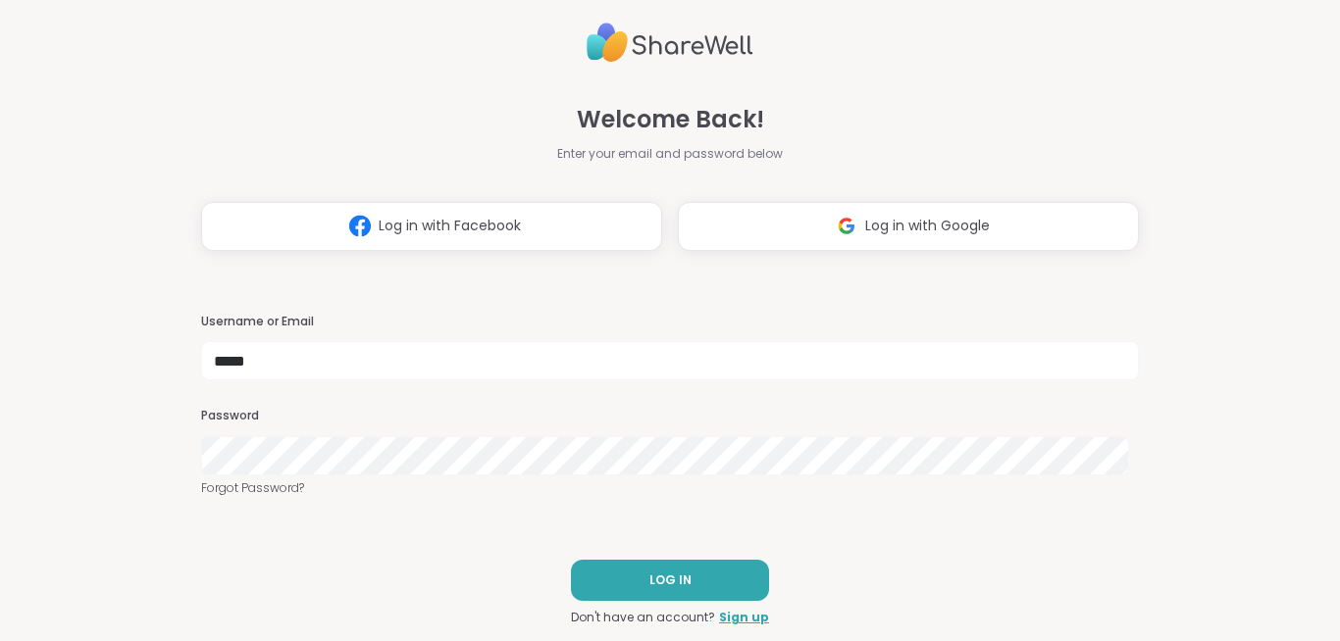  What do you see at coordinates (670, 42) in the screenshot?
I see `img: ShareWell Logo` at bounding box center [670, 42].